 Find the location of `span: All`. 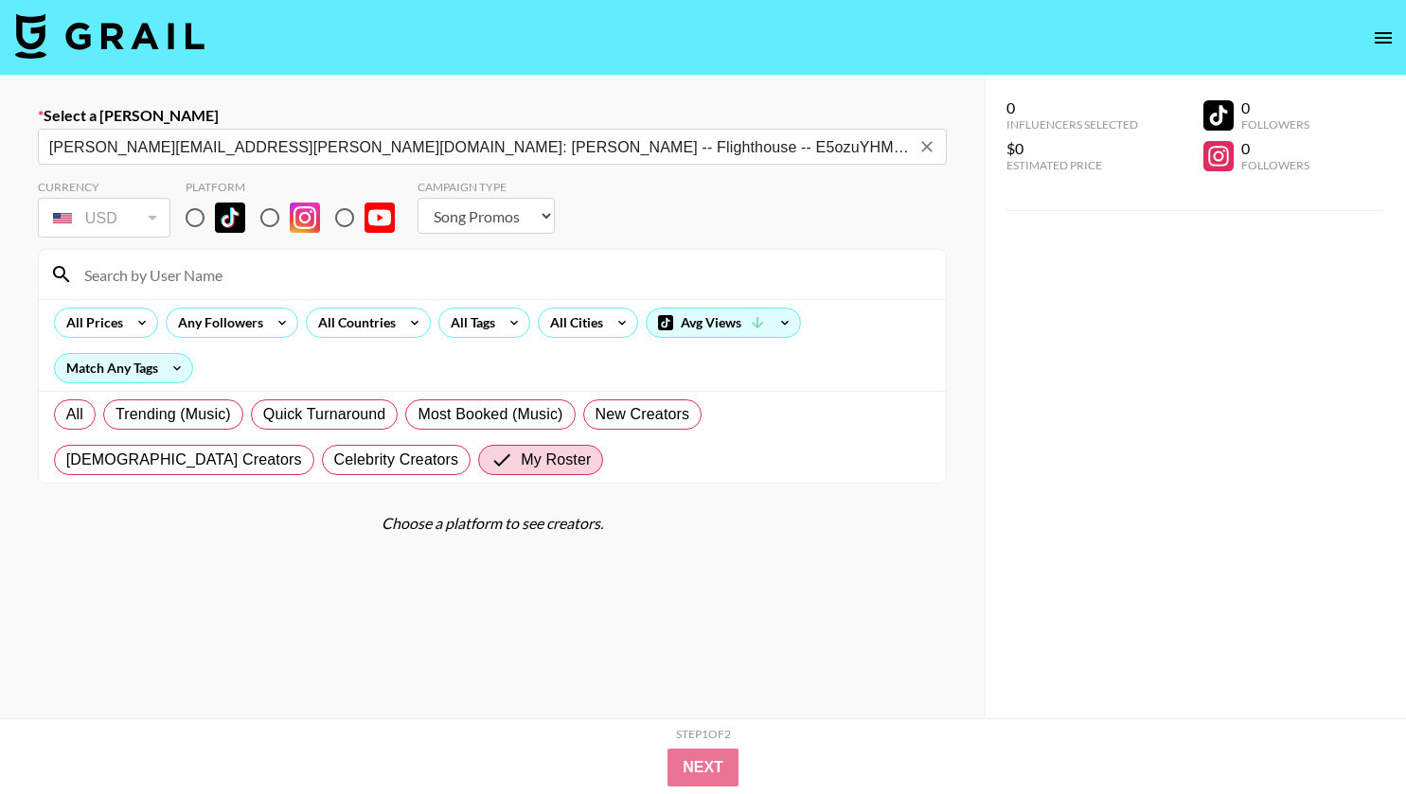

span: All is located at coordinates (75, 415).